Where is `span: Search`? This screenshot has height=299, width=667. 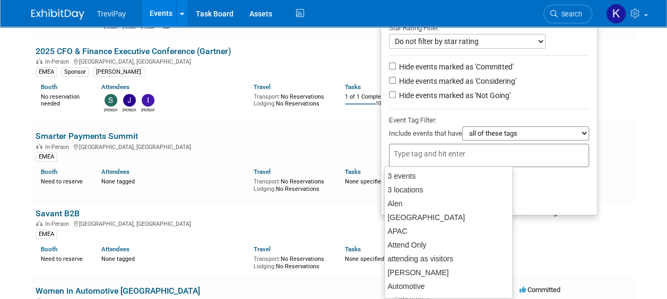 span: Search is located at coordinates (569, 14).